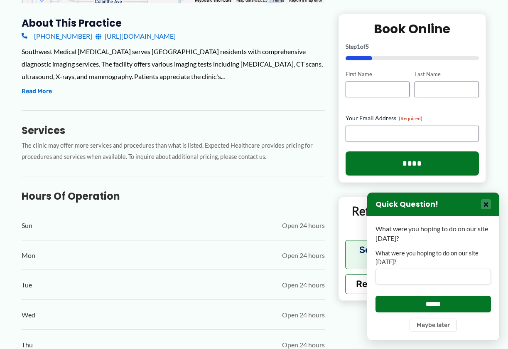 The image size is (508, 349). What do you see at coordinates (173, 151) in the screenshot?
I see `p: The clinic may offer more services and procedures than what is listed. Expected Healthcare provid...` at bounding box center [173, 151].